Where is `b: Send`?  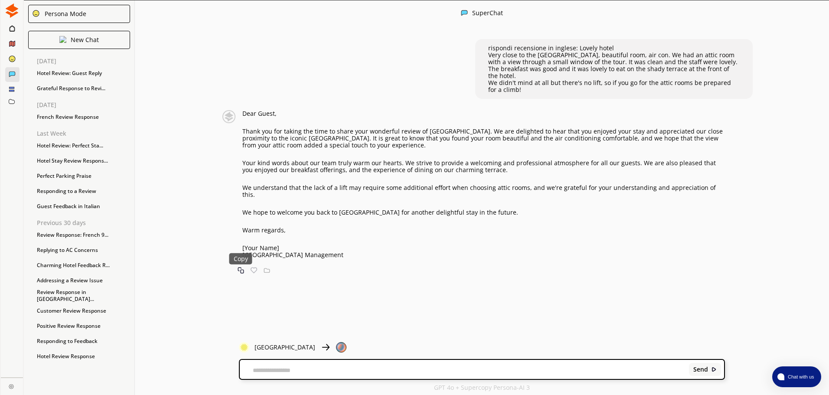
b: Send is located at coordinates (701, 369).